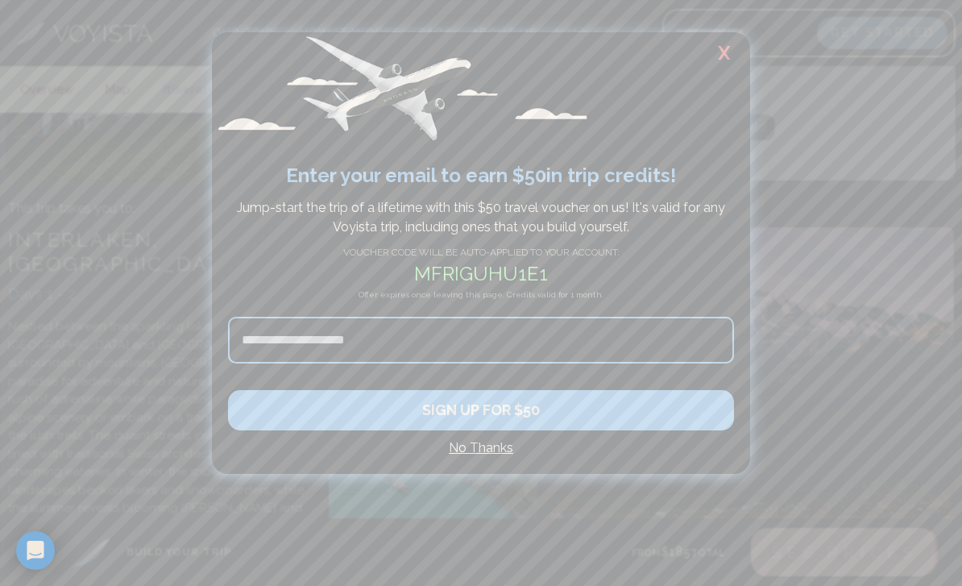 The width and height of the screenshot is (962, 586). Describe the element at coordinates (725, 53) in the screenshot. I see `h2: X` at that location.